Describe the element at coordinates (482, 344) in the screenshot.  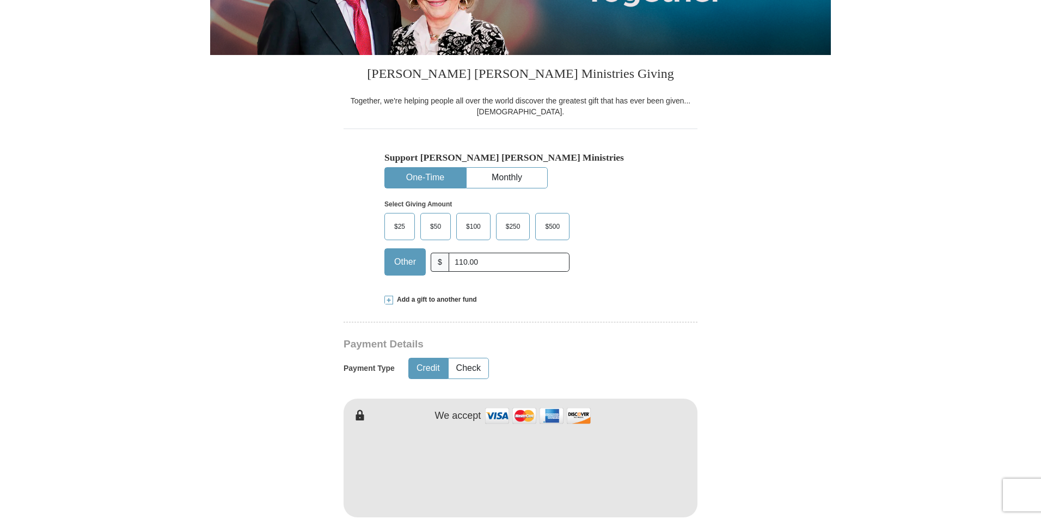
I see `h3: Payment Details` at that location.